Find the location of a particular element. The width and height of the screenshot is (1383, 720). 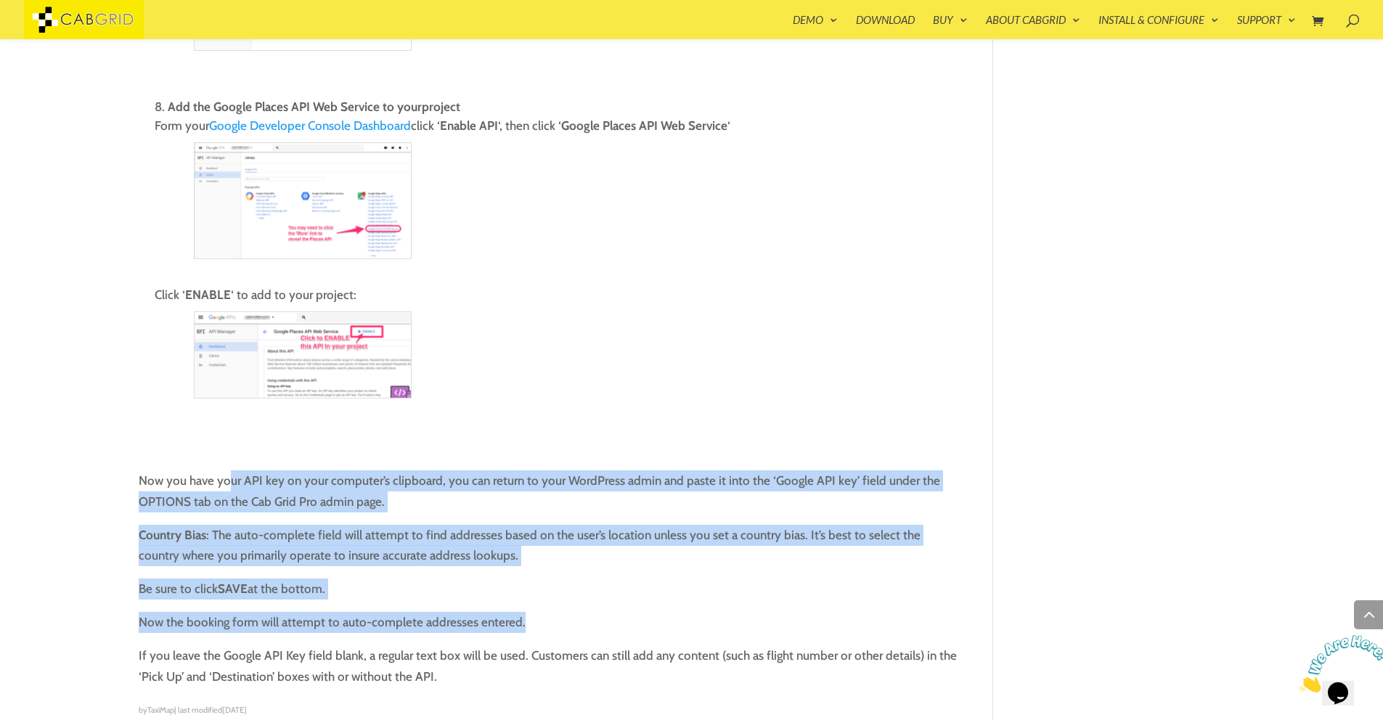

a: Support is located at coordinates (1266, 27).